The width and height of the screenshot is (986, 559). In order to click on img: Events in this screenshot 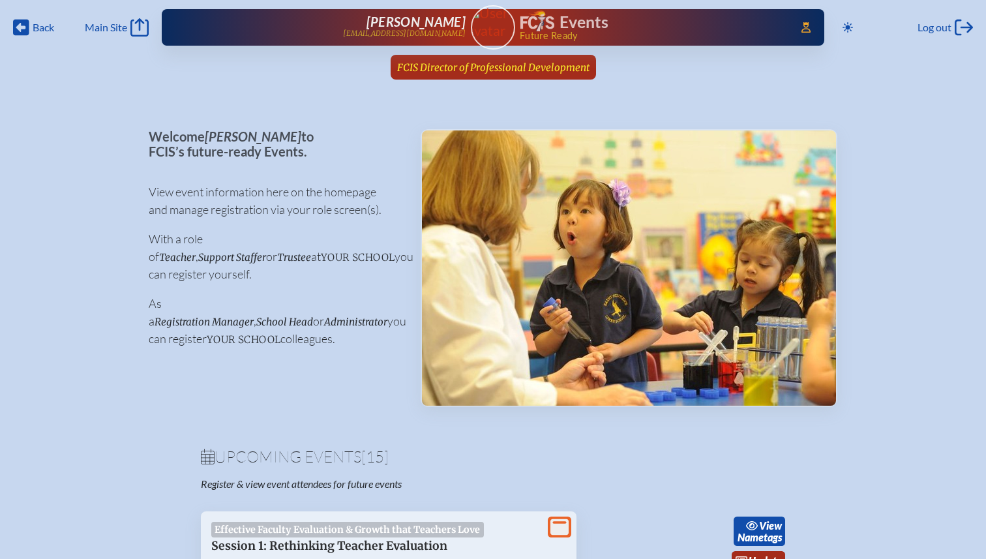, I will do `click(629, 268)`.